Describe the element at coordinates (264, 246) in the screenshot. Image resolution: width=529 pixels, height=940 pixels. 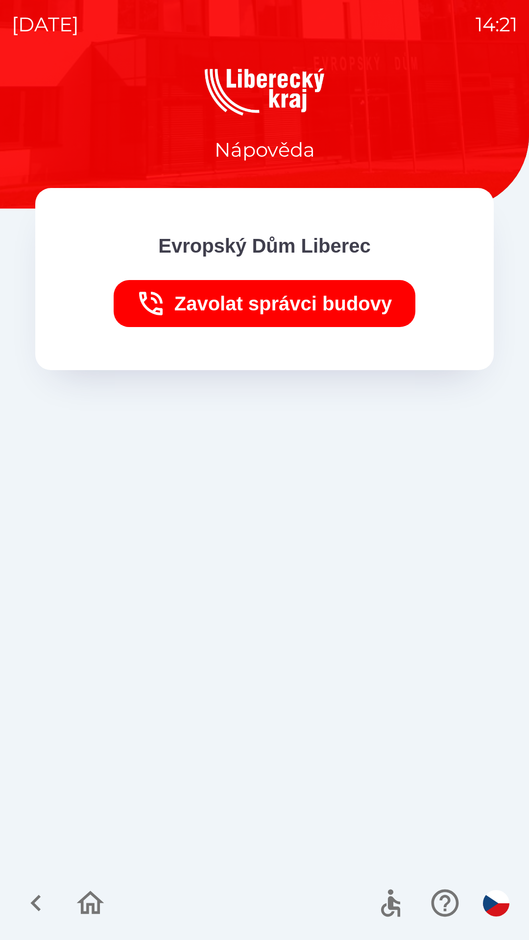
I see `p: Evropský Dům Liberec` at that location.